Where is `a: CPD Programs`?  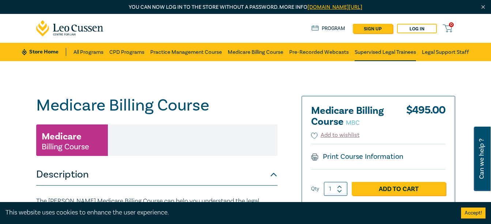 a: CPD Programs is located at coordinates (127, 52).